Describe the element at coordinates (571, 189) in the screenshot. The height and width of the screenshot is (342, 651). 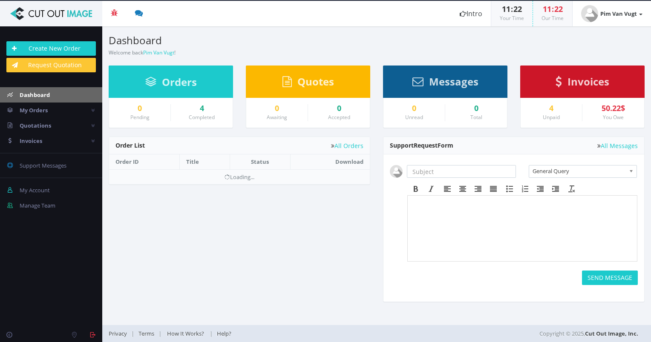
I see `div: Clear formatting` at that location.